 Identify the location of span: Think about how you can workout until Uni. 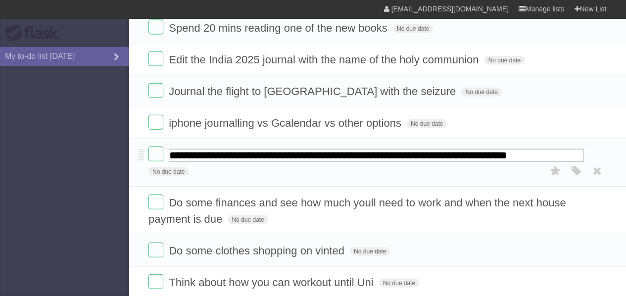
(272, 282).